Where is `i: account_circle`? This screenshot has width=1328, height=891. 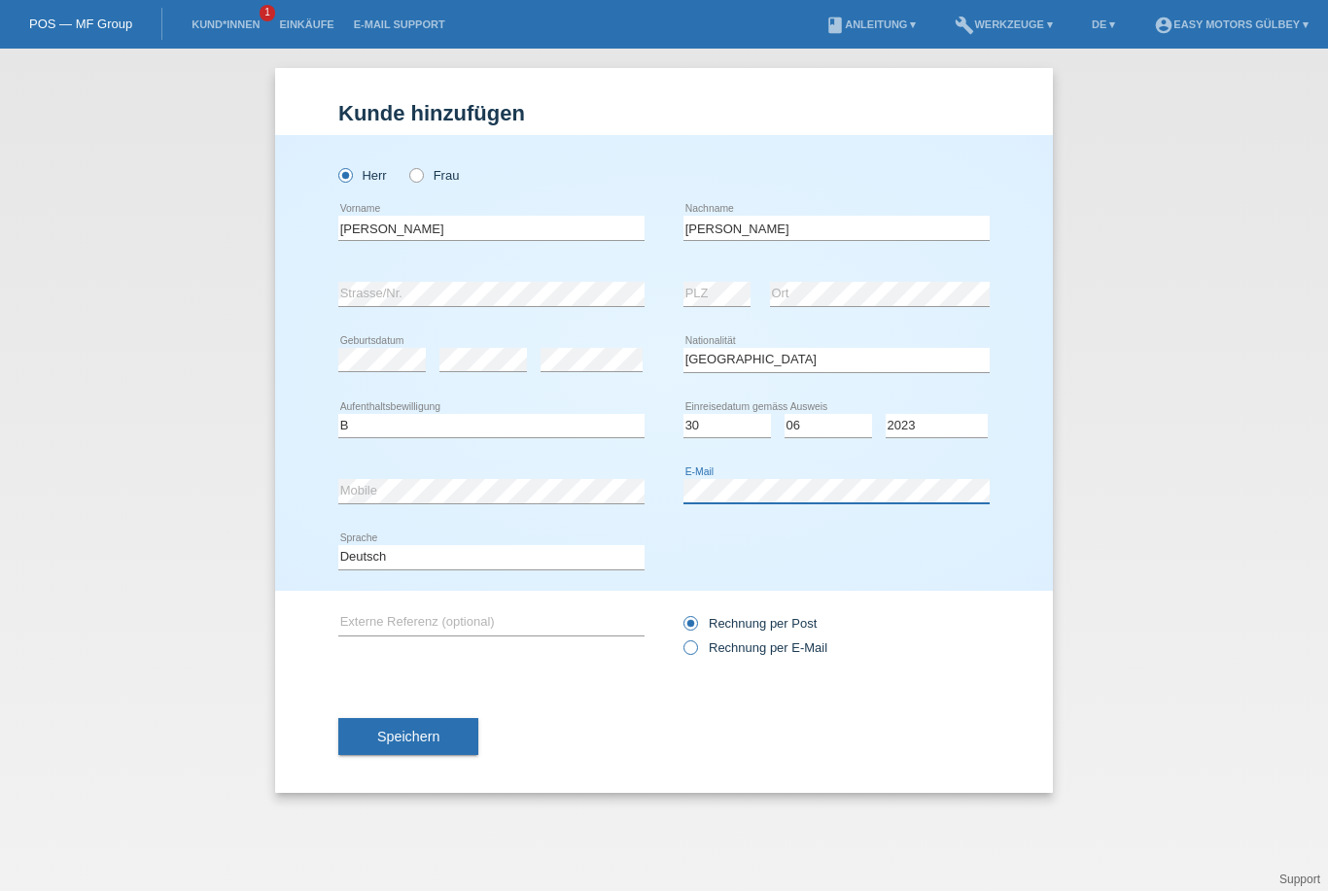
i: account_circle is located at coordinates (1163, 25).